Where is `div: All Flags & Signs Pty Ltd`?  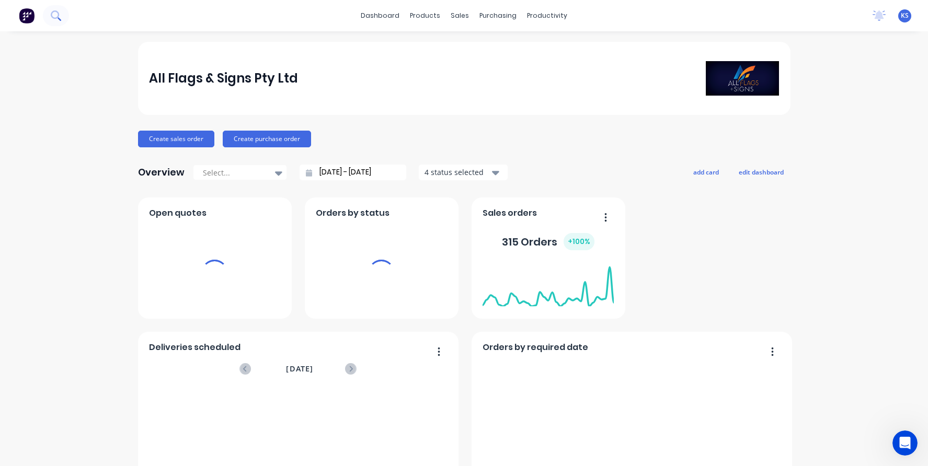
div: All Flags & Signs Pty Ltd is located at coordinates (223, 78).